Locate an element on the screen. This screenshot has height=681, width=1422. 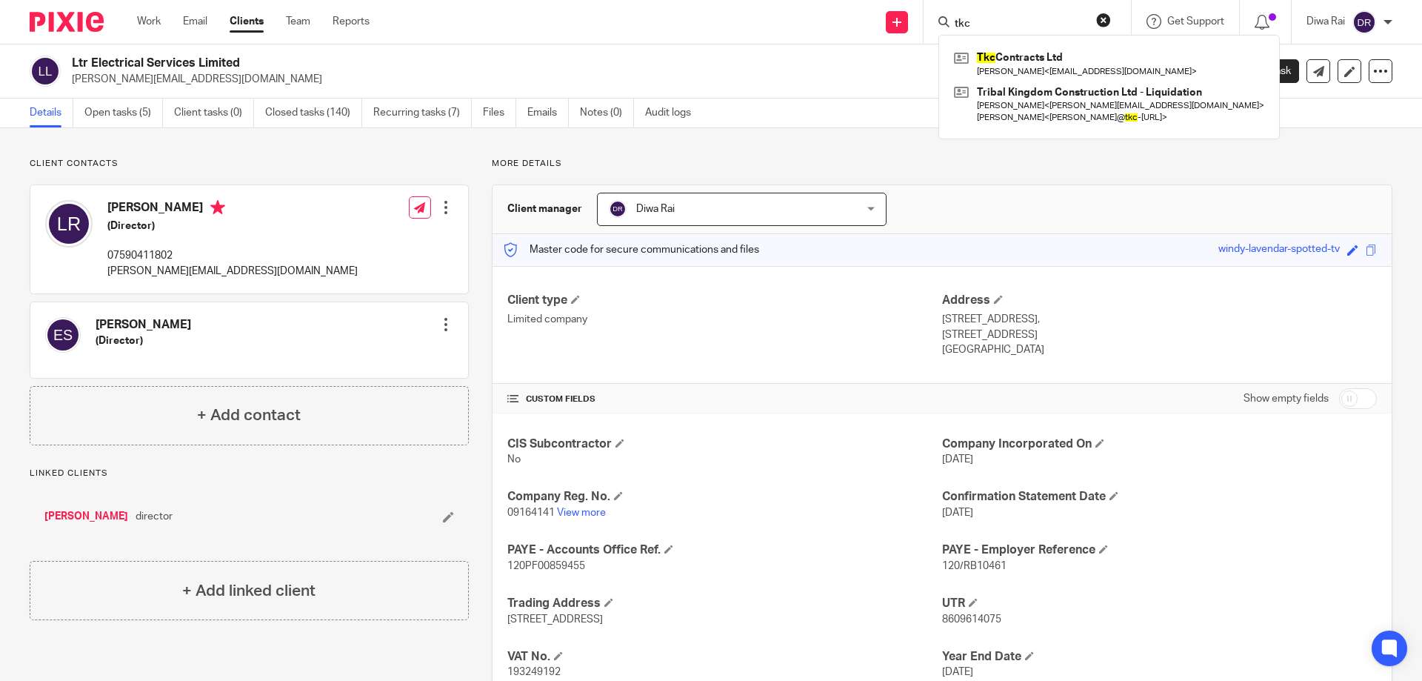
span: Get Support is located at coordinates (1195, 21).